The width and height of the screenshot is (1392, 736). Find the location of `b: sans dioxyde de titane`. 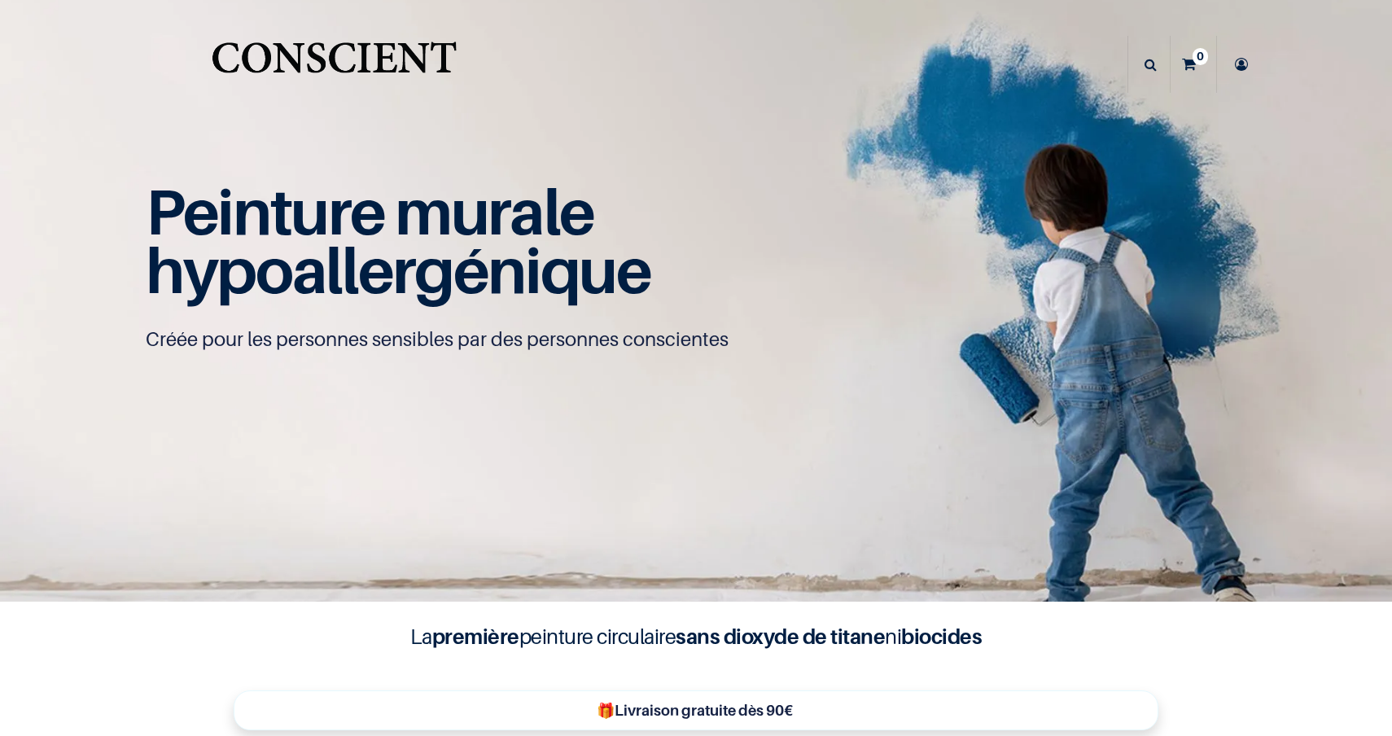

b: sans dioxyde de titane is located at coordinates (780, 636).